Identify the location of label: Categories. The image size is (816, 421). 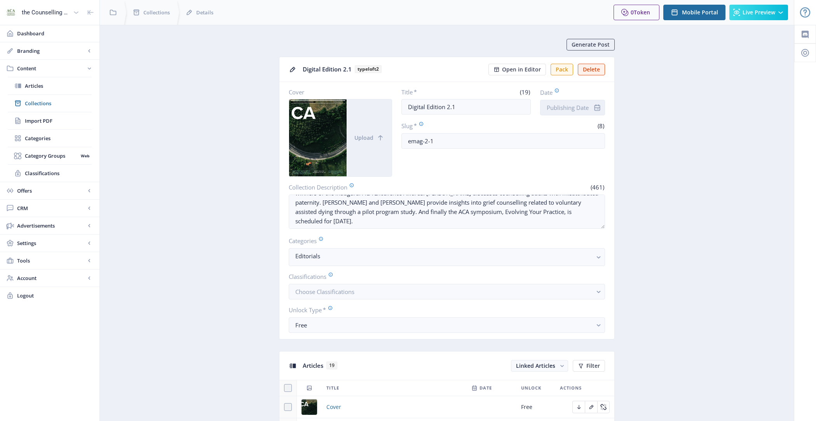
(444, 241).